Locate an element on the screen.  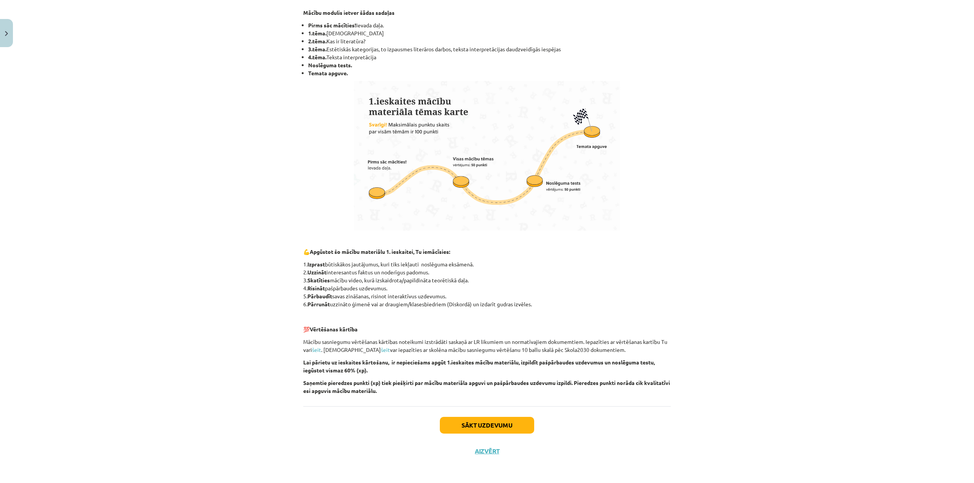
strong: Risināt is located at coordinates (316, 288).